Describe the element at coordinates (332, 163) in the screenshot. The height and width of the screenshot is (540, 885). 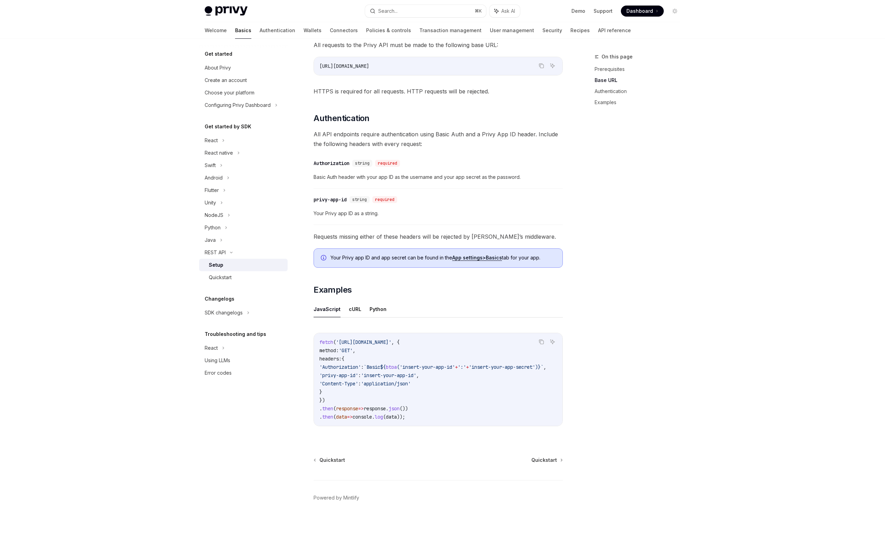
I see `div: Authorization` at that location.